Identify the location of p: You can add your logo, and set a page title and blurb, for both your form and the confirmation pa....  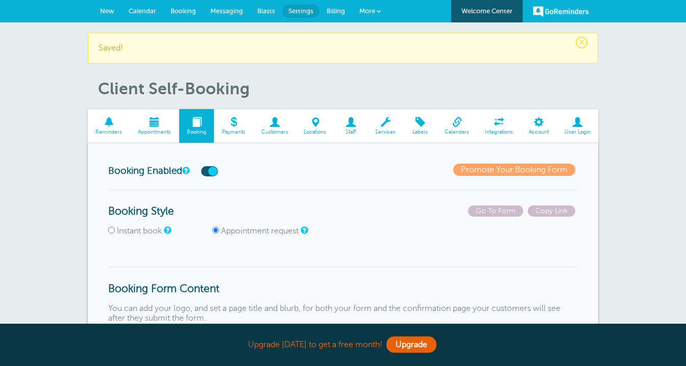
(343, 323).